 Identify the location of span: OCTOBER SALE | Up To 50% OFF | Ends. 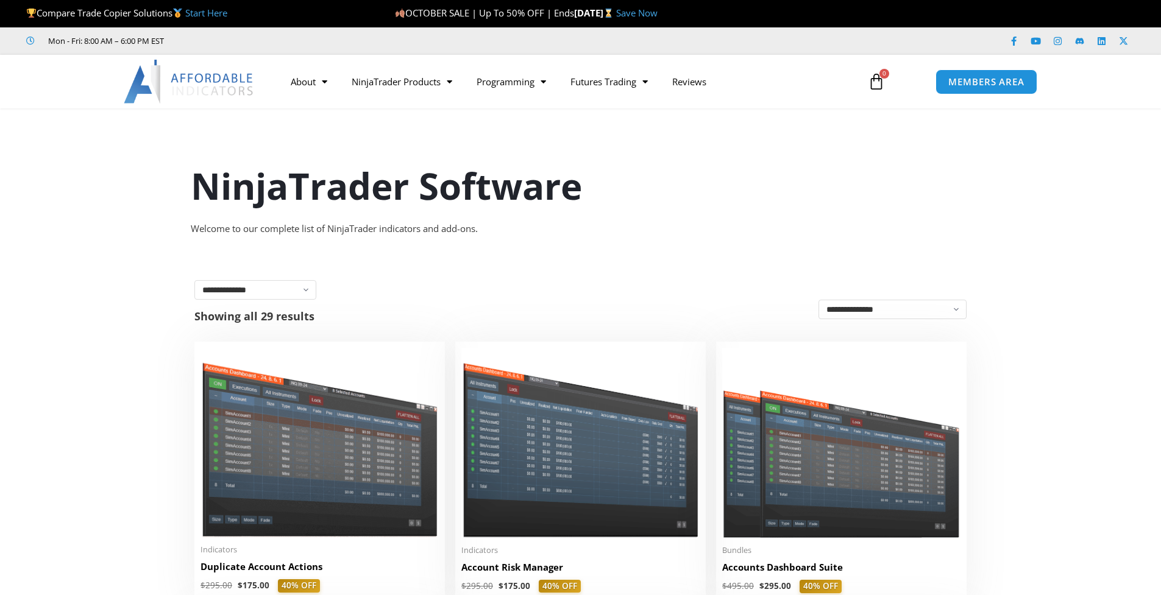
(484, 13).